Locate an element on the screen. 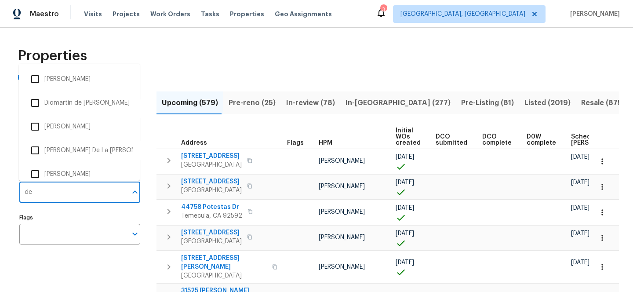 Image resolution: width=633 pixels, height=292 pixels. span: Listed (2019) is located at coordinates (547, 103).